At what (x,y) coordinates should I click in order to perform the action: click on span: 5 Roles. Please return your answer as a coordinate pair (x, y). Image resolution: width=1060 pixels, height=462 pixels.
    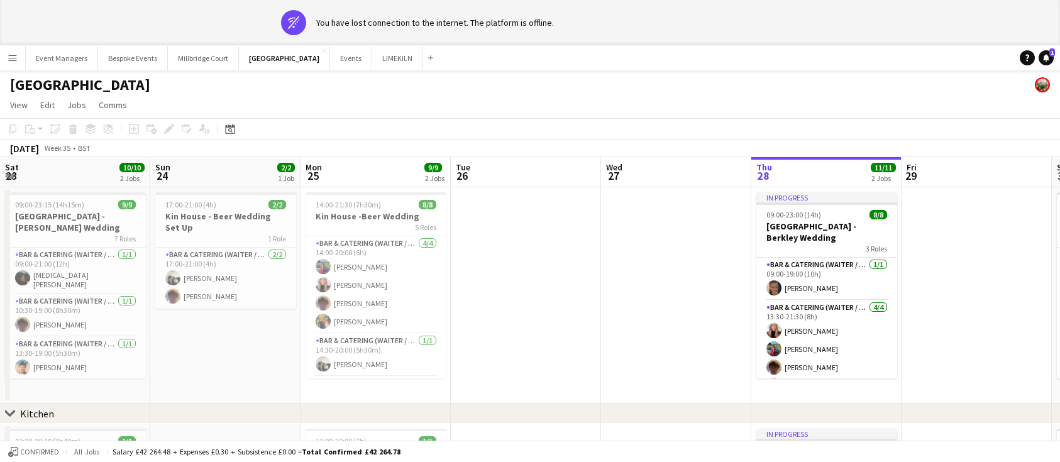
    Looking at the image, I should click on (426, 227).